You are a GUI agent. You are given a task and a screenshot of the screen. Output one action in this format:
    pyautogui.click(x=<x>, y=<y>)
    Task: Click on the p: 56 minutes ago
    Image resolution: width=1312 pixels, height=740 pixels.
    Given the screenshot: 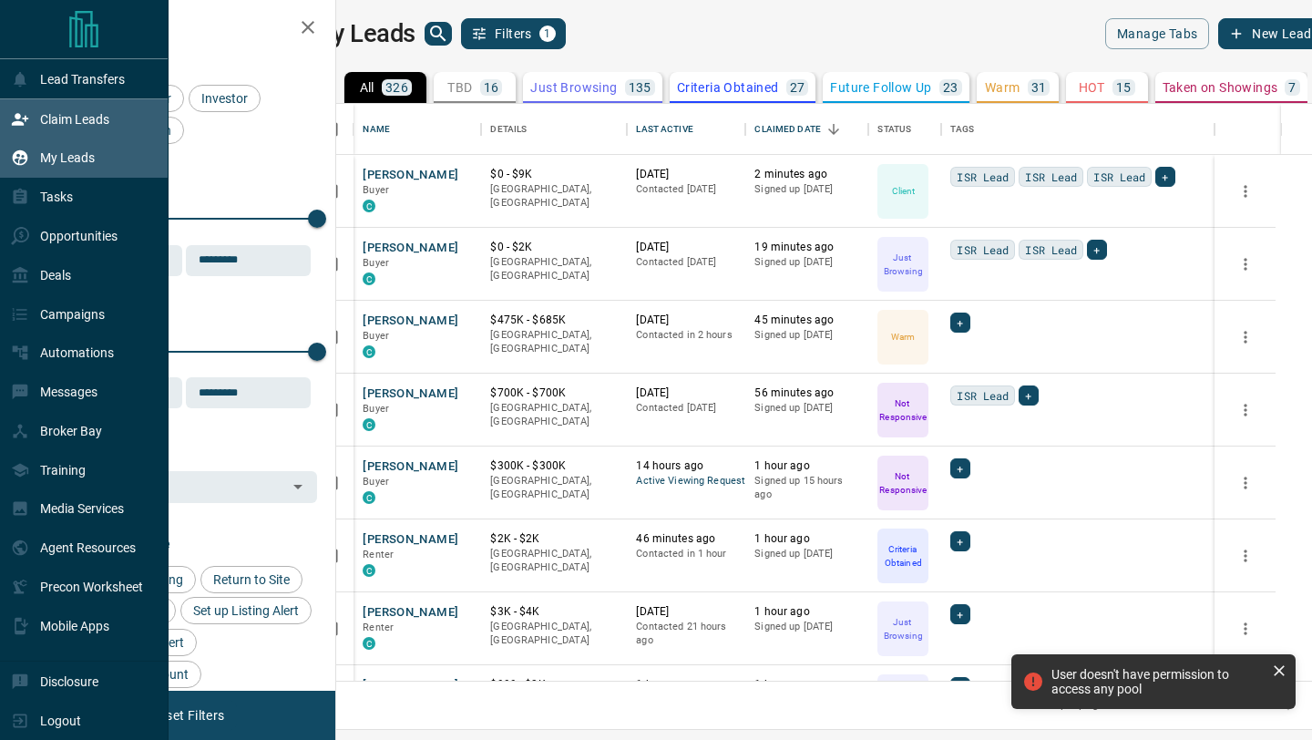 What is the action you would take?
    pyautogui.click(x=806, y=393)
    